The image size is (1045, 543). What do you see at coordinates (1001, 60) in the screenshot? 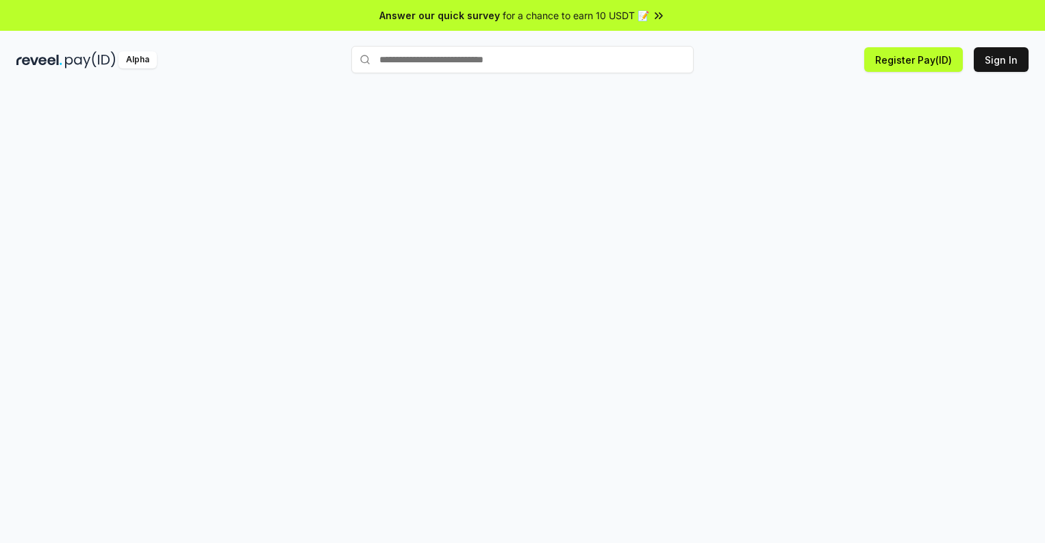
I see `button: Sign In` at bounding box center [1001, 60].